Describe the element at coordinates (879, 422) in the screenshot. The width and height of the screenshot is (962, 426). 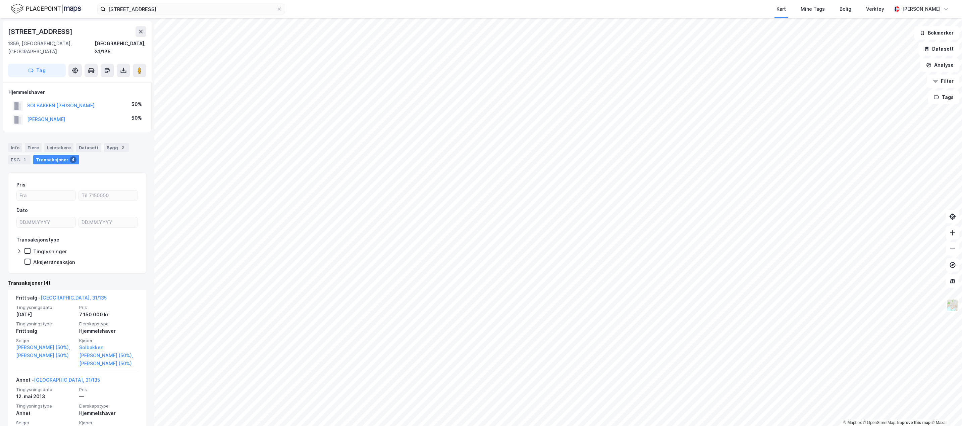
I see `a: OpenStreetMap` at that location.